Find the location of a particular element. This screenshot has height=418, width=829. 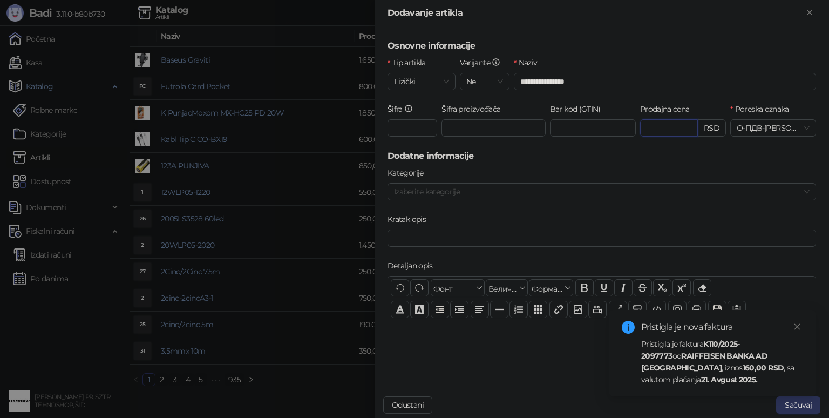

button: Фонт is located at coordinates (458, 288).